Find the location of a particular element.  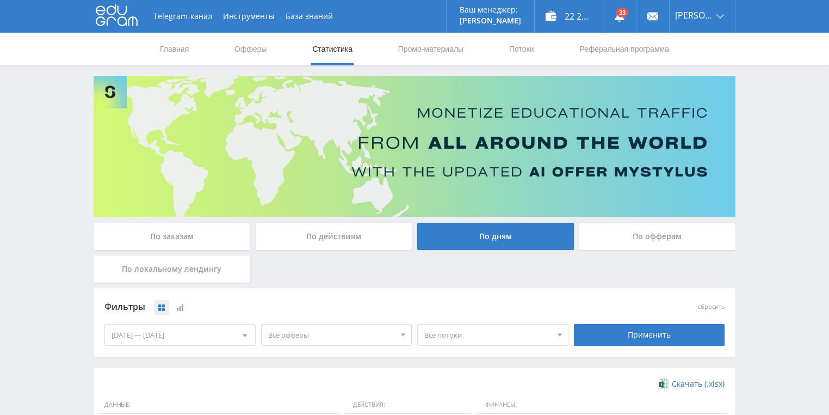

div: По заказам is located at coordinates (172, 236).